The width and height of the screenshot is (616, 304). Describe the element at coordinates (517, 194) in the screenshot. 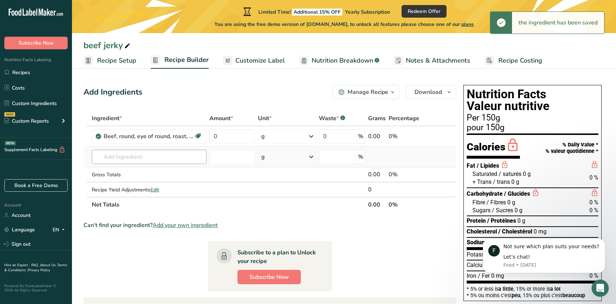

I see `span: / Glucides` at that location.